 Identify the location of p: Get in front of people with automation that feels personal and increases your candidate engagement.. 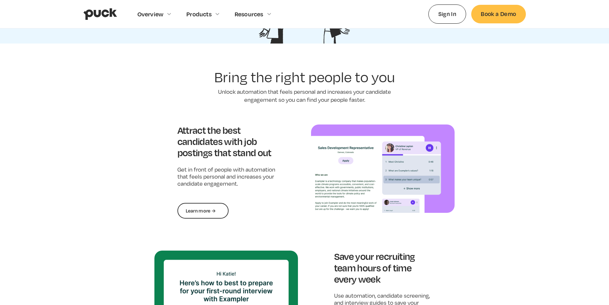
(226, 177).